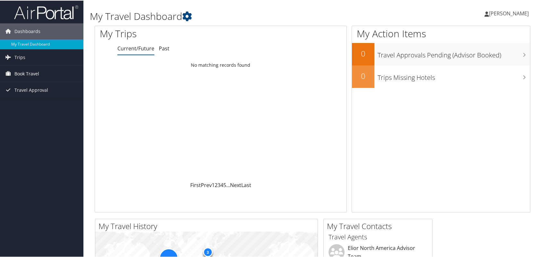  What do you see at coordinates (453, 53) in the screenshot?
I see `h3: Travel Approvals Pending (Advisor Booked)` at bounding box center [453, 53].